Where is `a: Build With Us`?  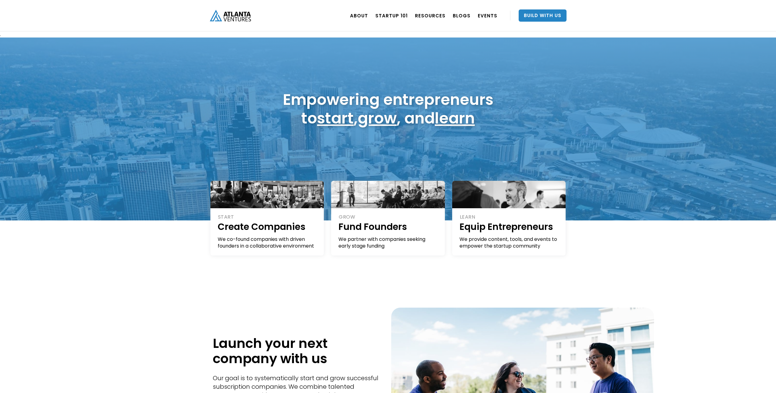
a: Build With Us is located at coordinates (542, 16).